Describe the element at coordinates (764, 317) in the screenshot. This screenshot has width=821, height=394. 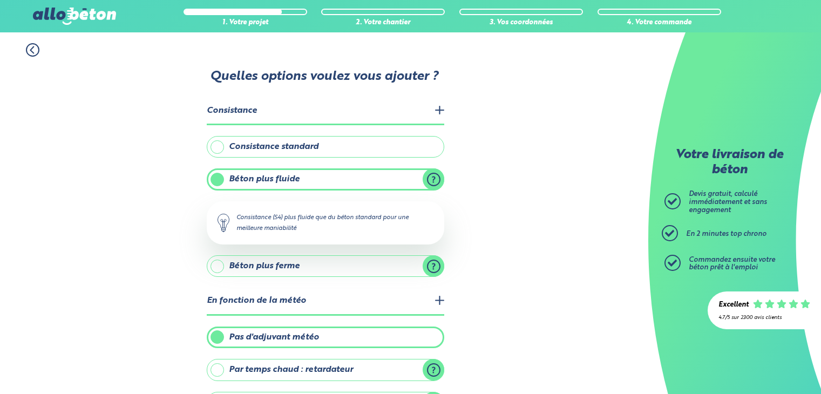
I see `div: 4.7/5 sur 2300 avis clients` at that location.